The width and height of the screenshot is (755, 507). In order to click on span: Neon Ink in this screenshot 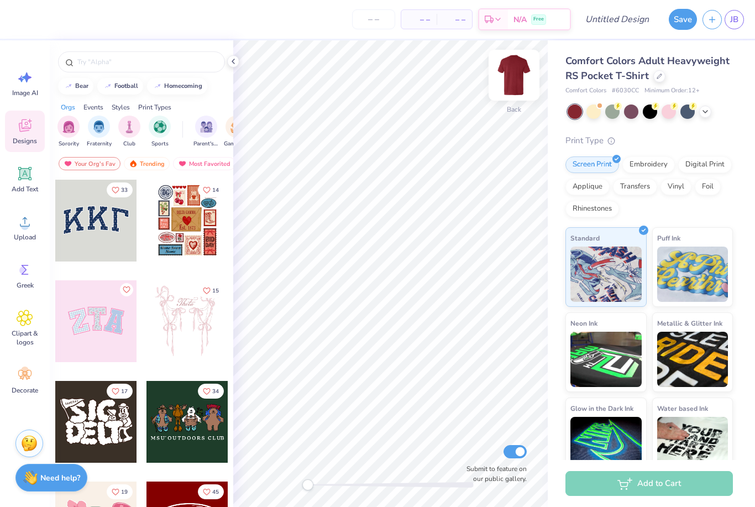, I will do `click(583, 323)`.